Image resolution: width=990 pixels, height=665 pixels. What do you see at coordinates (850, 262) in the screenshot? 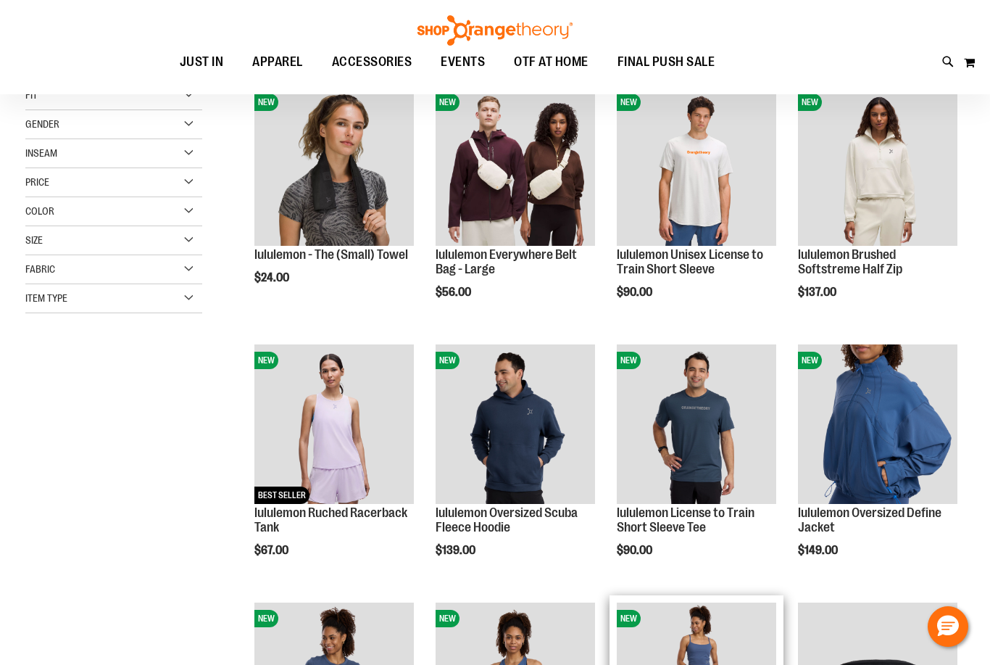
I see `a: lululemon Brushed Softstreme Half Zip` at bounding box center [850, 262].